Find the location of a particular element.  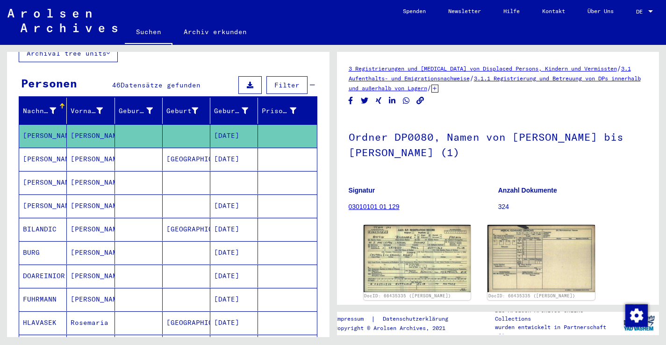

button: Share on LinkedIn is located at coordinates (392, 100).